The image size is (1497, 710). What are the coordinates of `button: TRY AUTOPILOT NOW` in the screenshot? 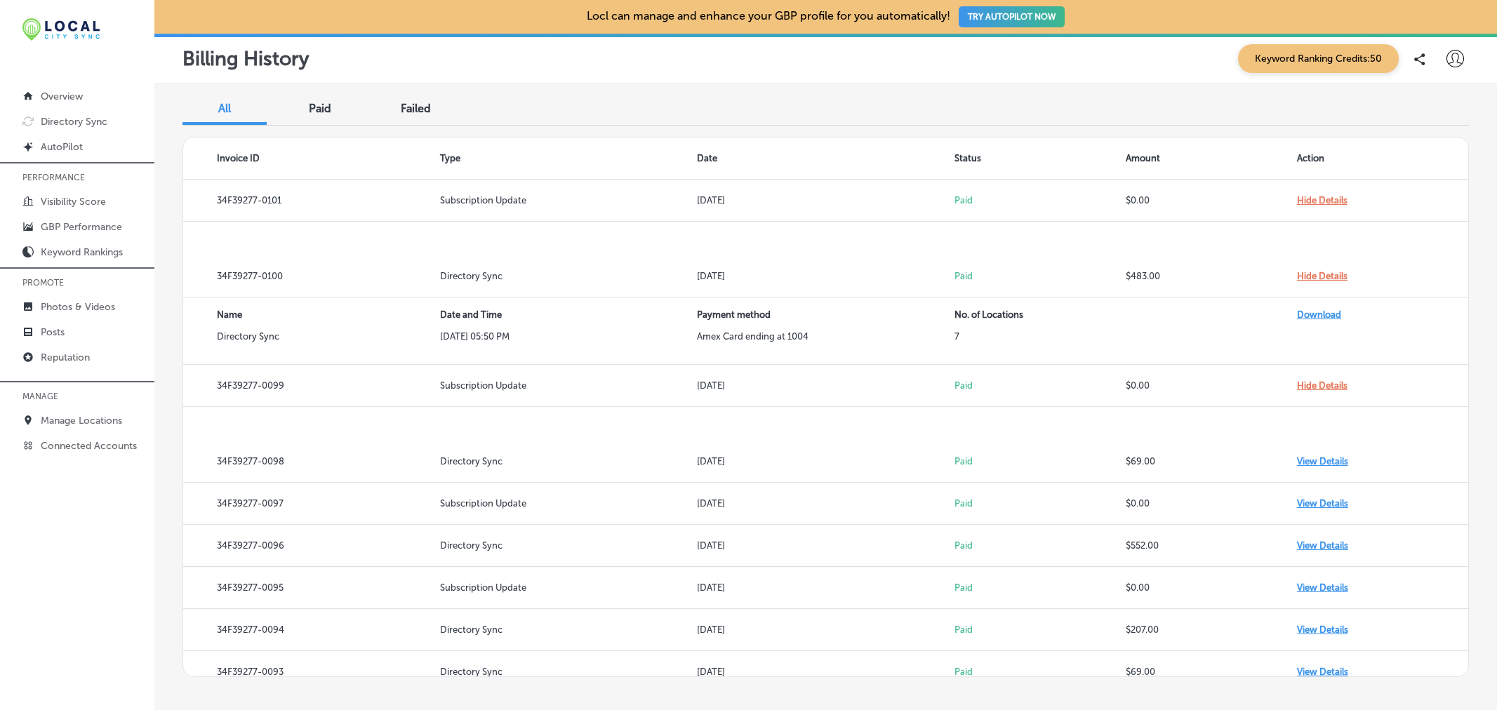 It's located at (1011, 17).